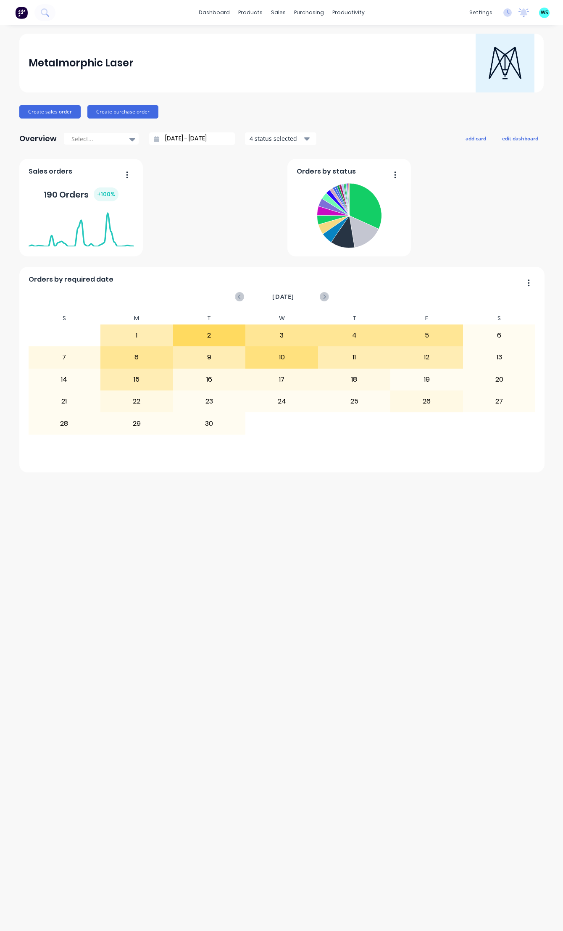  I want to click on div: 15, so click(137, 379).